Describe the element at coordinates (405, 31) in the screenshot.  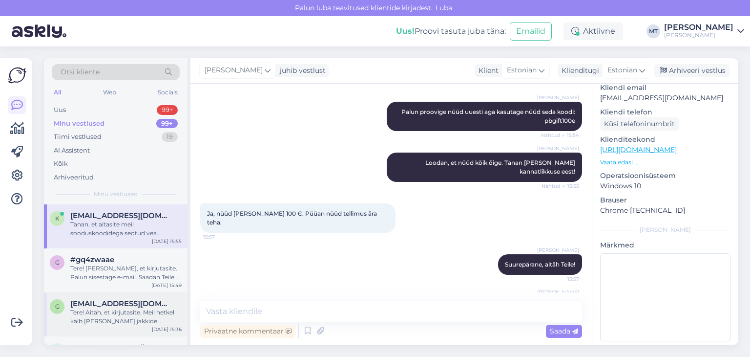
I see `b: Uus!` at that location.